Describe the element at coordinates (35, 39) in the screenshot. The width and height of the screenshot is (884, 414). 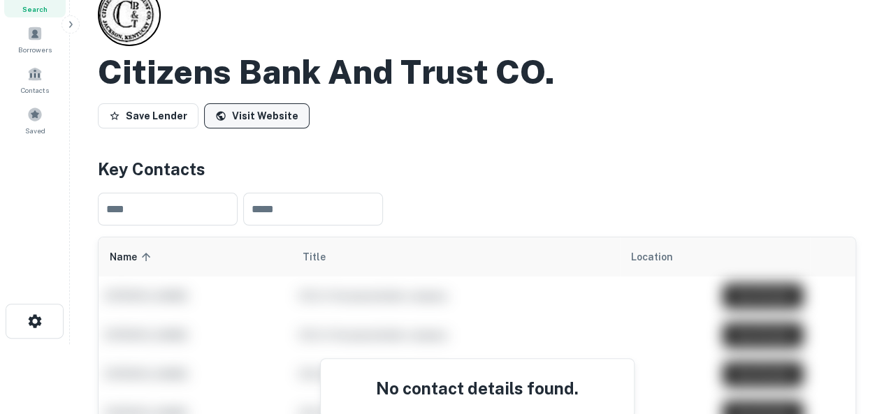
I see `div: Borrowers` at that location.